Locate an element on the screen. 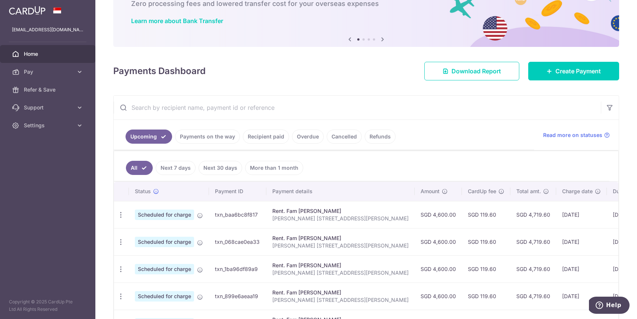  th: Payment details is located at coordinates (340, 191).